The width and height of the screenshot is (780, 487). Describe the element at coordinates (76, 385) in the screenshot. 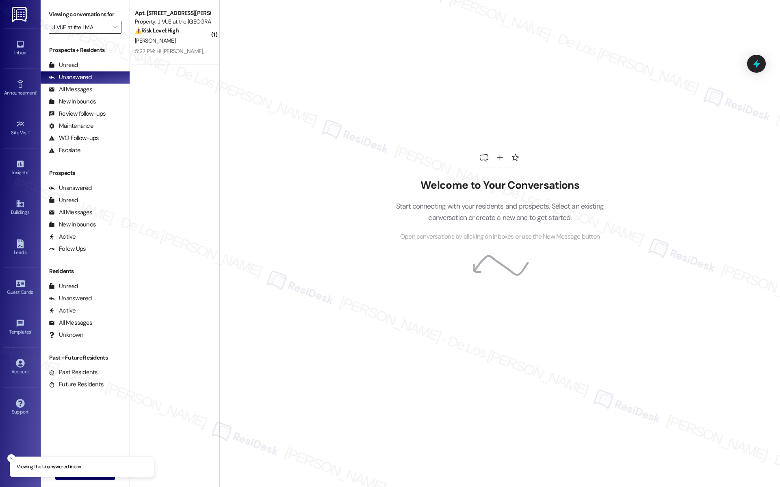

I see `div: Future Residents` at that location.